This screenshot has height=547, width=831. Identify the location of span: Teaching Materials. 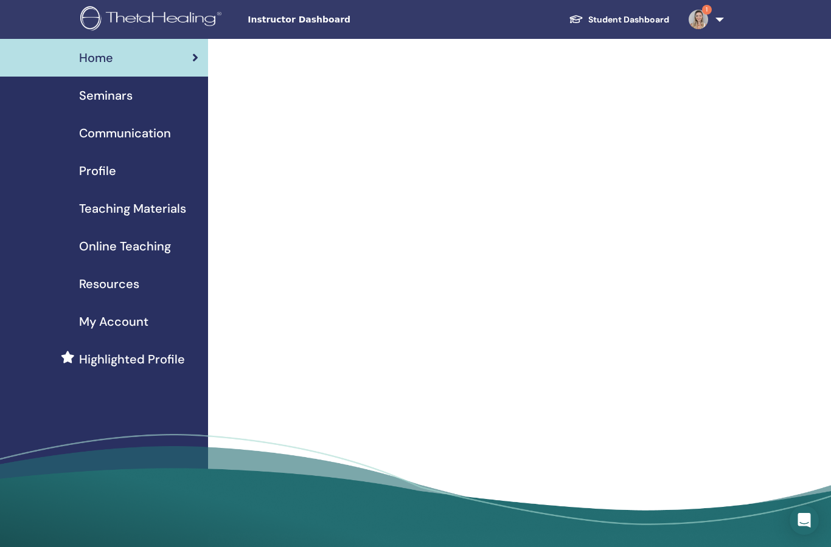
(133, 209).